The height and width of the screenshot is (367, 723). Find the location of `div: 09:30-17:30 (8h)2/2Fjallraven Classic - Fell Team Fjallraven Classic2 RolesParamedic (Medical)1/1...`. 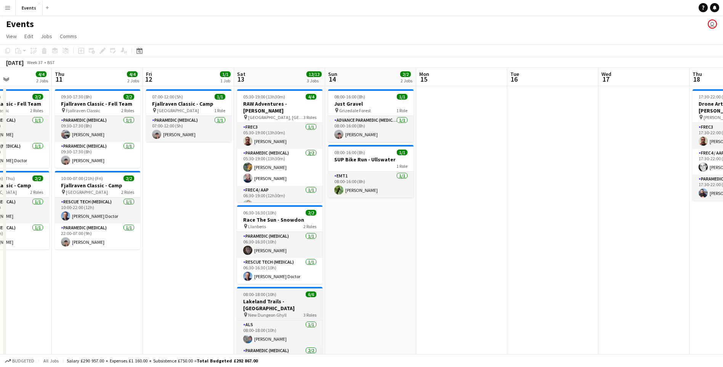

div: 09:30-17:30 (8h)2/2Fjallraven Classic - Fell Team Fjallraven Classic2 RolesParamedic (Medical)1/1... is located at coordinates (98, 128).